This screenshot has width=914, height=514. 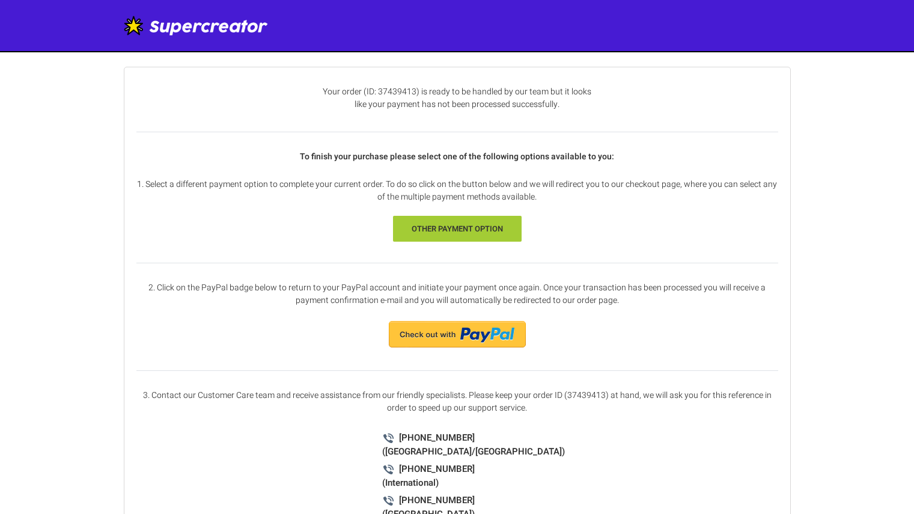 I want to click on a: other payment option, so click(x=458, y=229).